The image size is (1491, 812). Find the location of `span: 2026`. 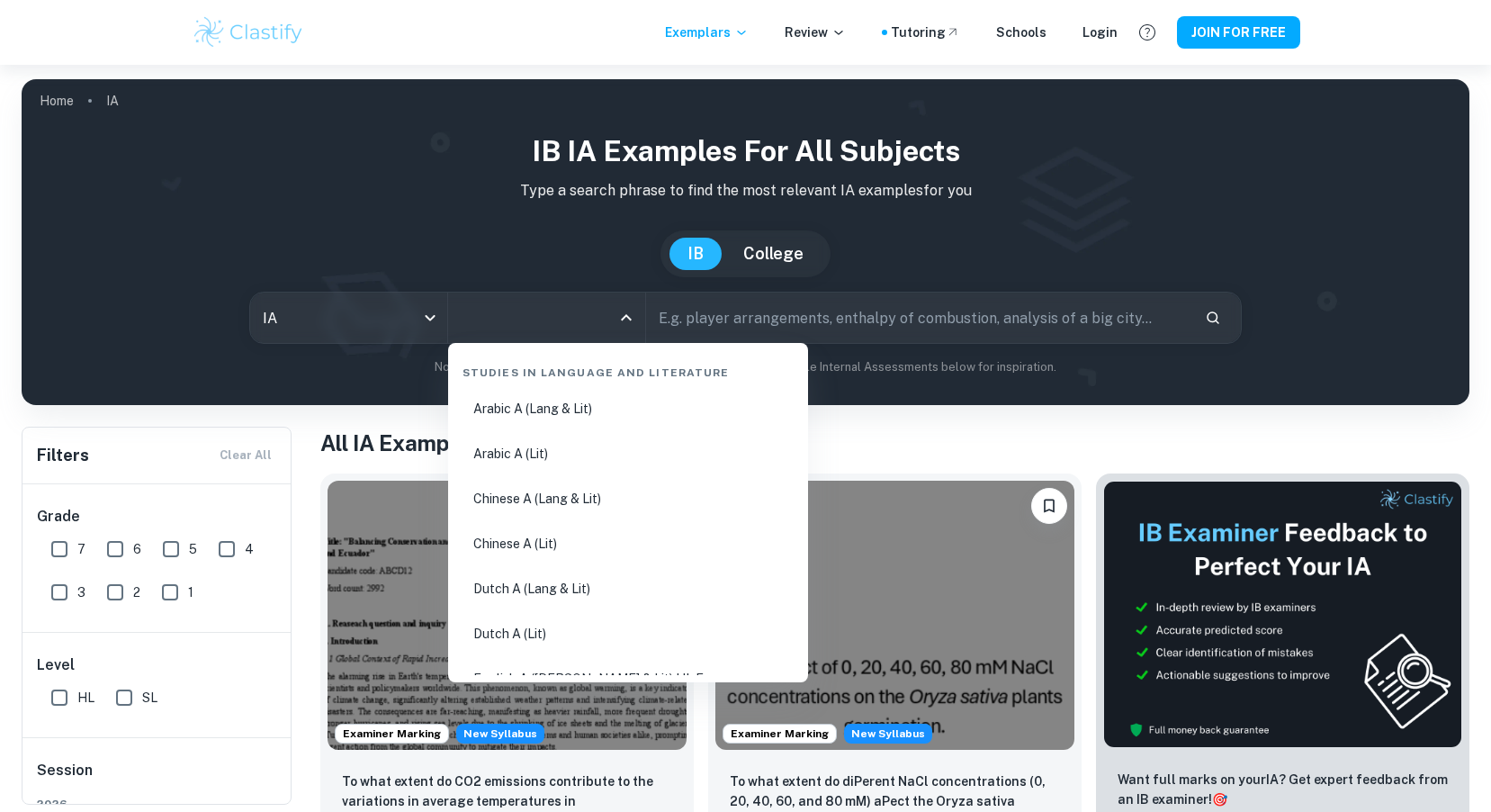

span: 2026 is located at coordinates (157, 803).